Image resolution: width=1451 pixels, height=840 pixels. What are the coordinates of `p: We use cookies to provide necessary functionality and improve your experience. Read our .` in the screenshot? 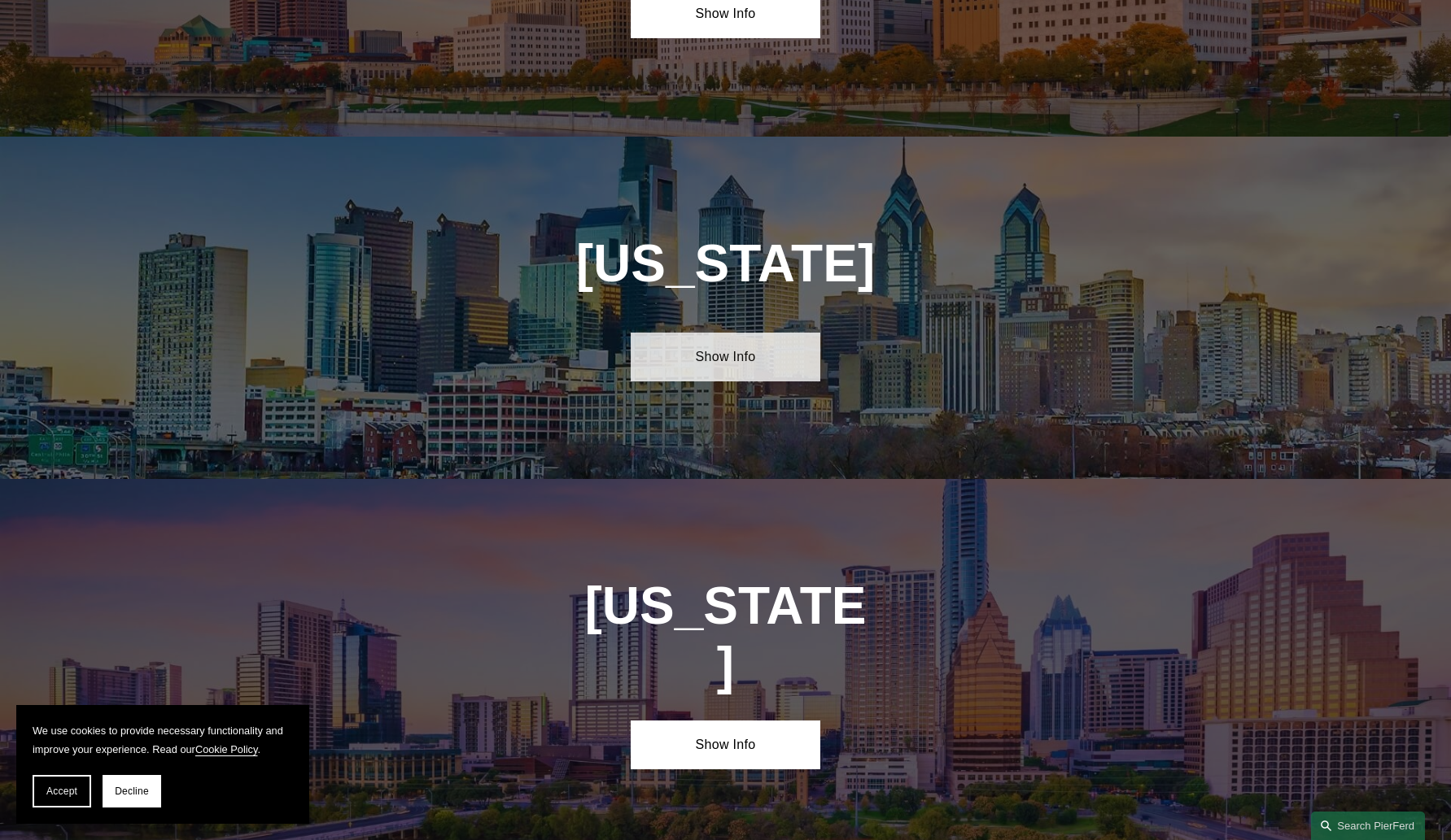 It's located at (163, 740).